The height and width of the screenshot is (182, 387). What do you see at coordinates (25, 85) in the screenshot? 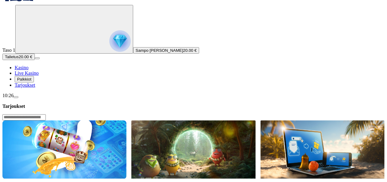
I see `a: Tarjoukset` at bounding box center [25, 85].